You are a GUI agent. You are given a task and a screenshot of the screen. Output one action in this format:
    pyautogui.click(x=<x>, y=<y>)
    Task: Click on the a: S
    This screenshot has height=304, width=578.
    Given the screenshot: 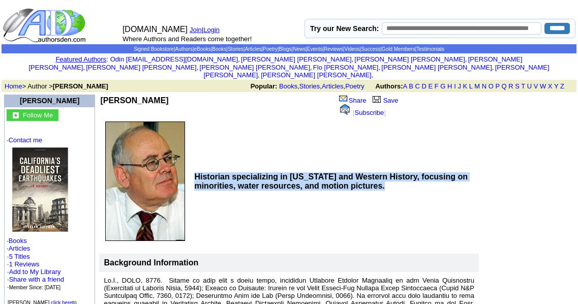 What is the action you would take?
    pyautogui.click(x=517, y=86)
    